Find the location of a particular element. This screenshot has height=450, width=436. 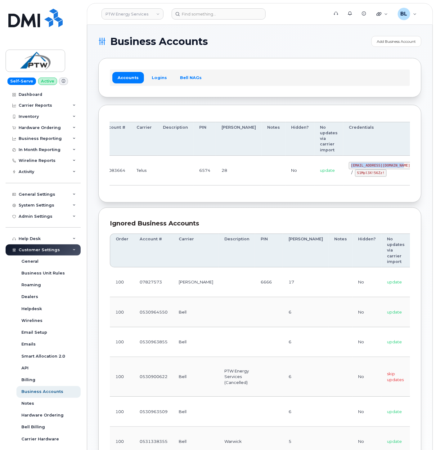

a: Add Business Account is located at coordinates (396, 41).